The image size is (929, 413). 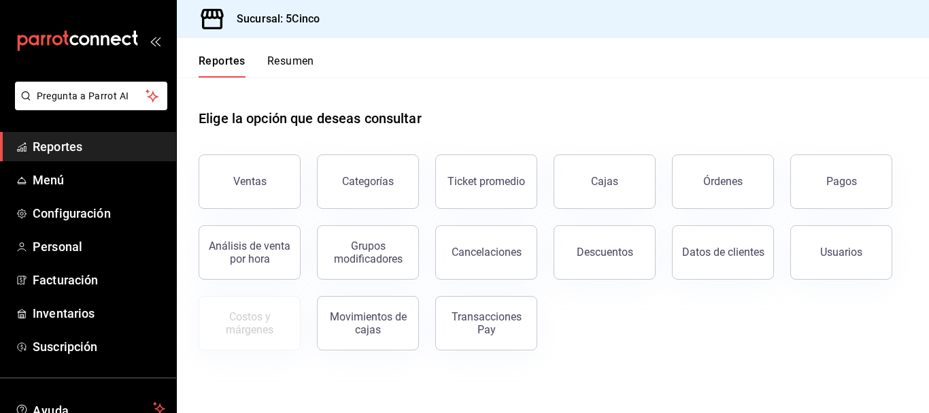 What do you see at coordinates (99, 313) in the screenshot?
I see `span: Inventarios` at bounding box center [99, 313].